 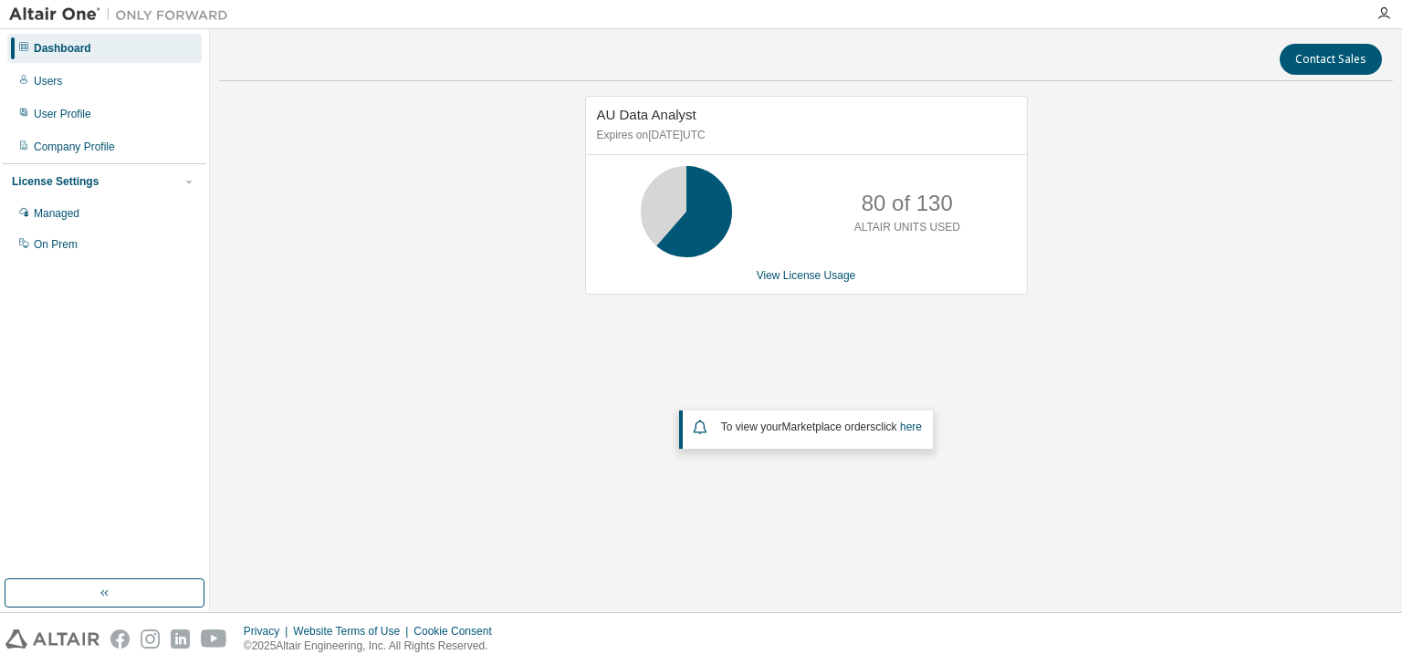 What do you see at coordinates (47, 81) in the screenshot?
I see `div: Users` at bounding box center [47, 81].